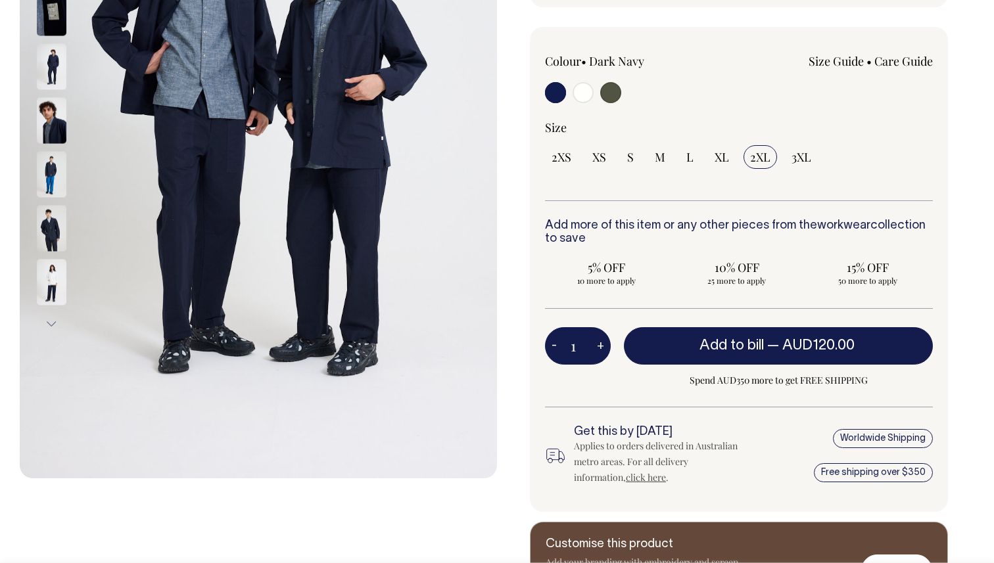  Describe the element at coordinates (561, 157) in the screenshot. I see `input: 2XS` at that location.